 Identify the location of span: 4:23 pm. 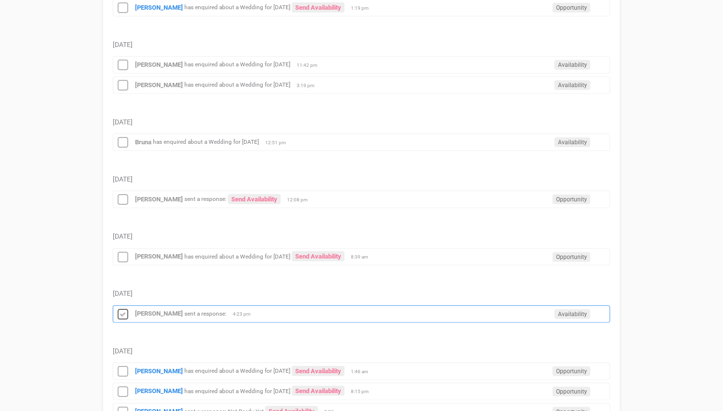
(245, 314).